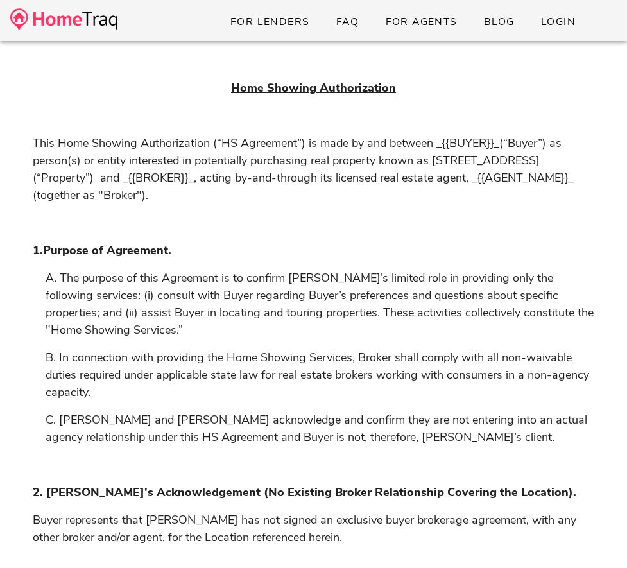 The width and height of the screenshot is (627, 568). What do you see at coordinates (269, 22) in the screenshot?
I see `a: For Lenders` at bounding box center [269, 22].